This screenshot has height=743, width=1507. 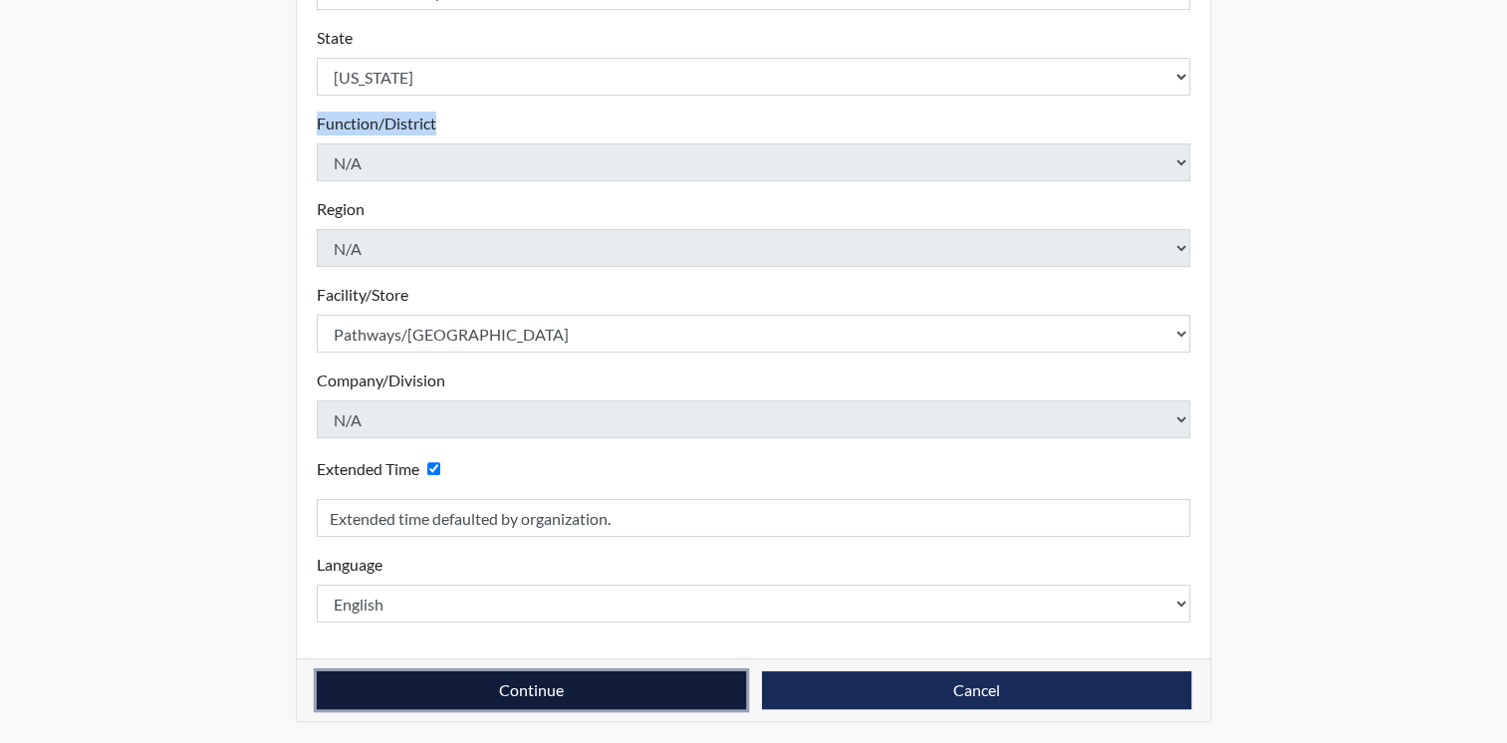 I want to click on label: Facility/Store, so click(x=363, y=295).